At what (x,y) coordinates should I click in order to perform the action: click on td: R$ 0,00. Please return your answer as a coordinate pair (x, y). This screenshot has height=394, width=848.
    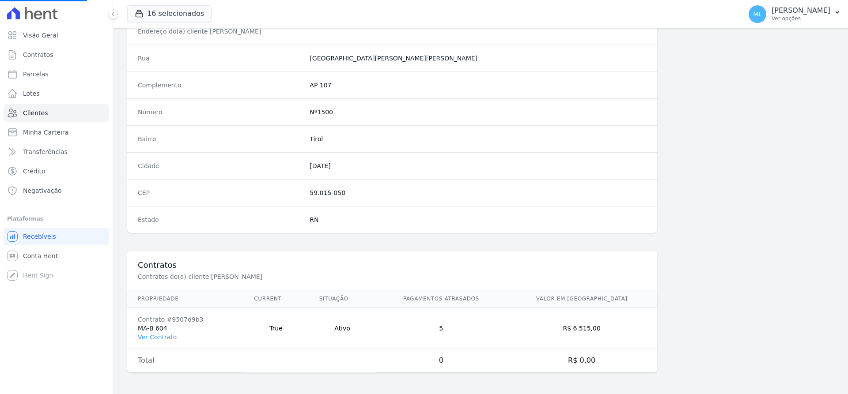
    Looking at the image, I should click on (582, 361).